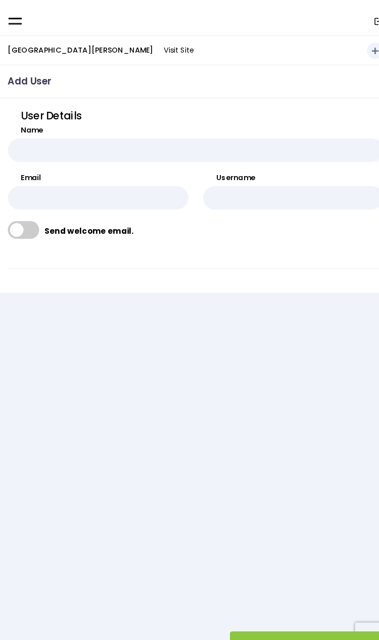 This screenshot has width=379, height=640. I want to click on label: Username, so click(284, 172).